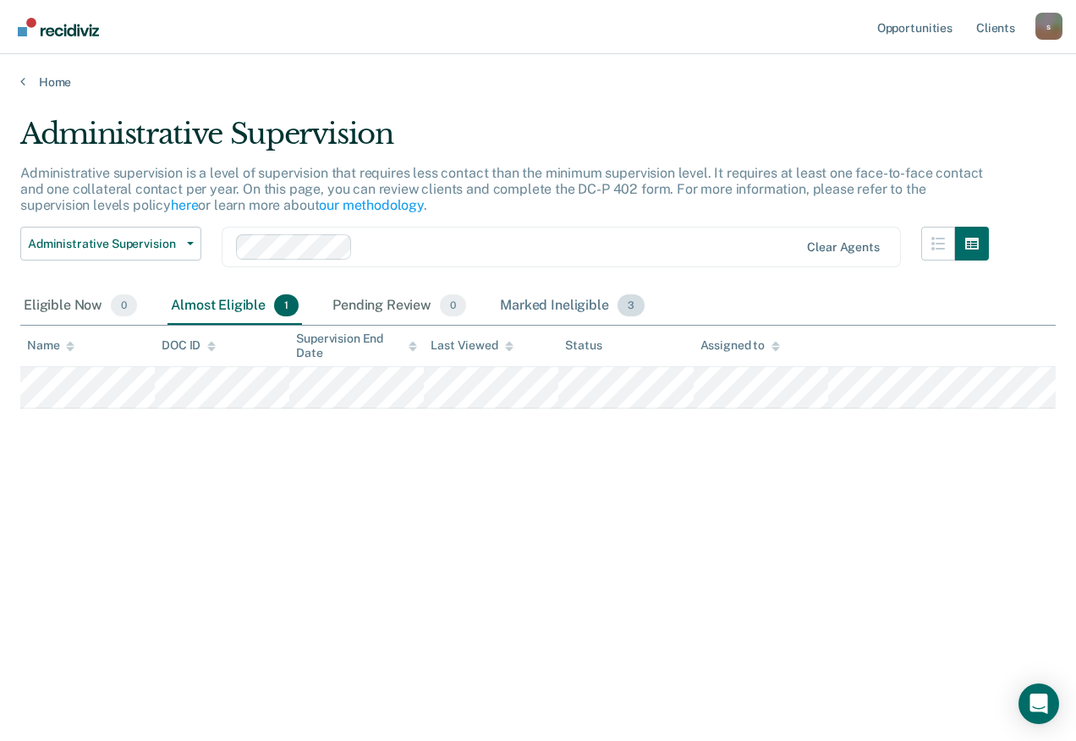 The width and height of the screenshot is (1076, 741). Describe the element at coordinates (104, 244) in the screenshot. I see `span: Administrative Supervision` at that location.